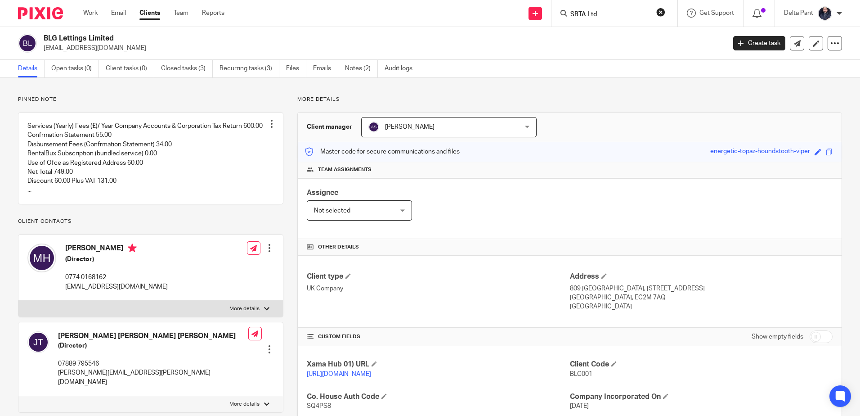  Describe the element at coordinates (438, 276) in the screenshot. I see `h4: Client type` at that location.